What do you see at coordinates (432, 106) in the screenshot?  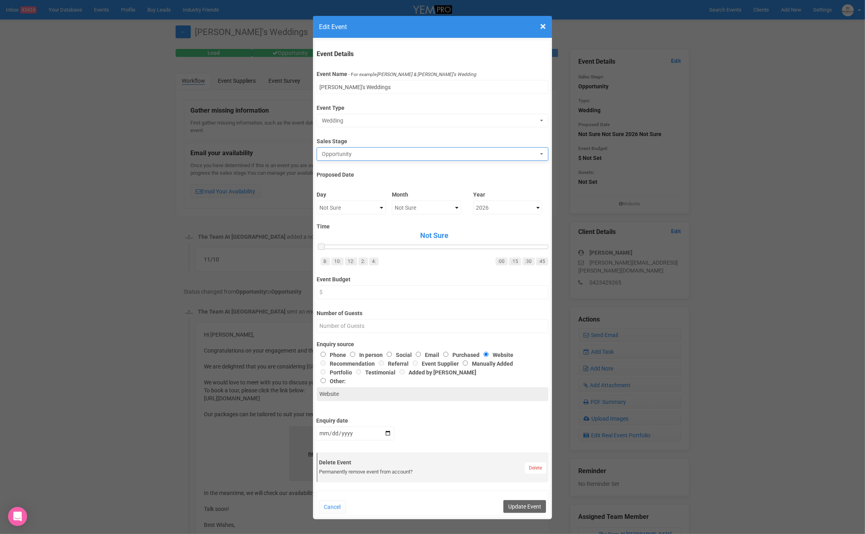 I see `label: Event Type` at bounding box center [432, 106].